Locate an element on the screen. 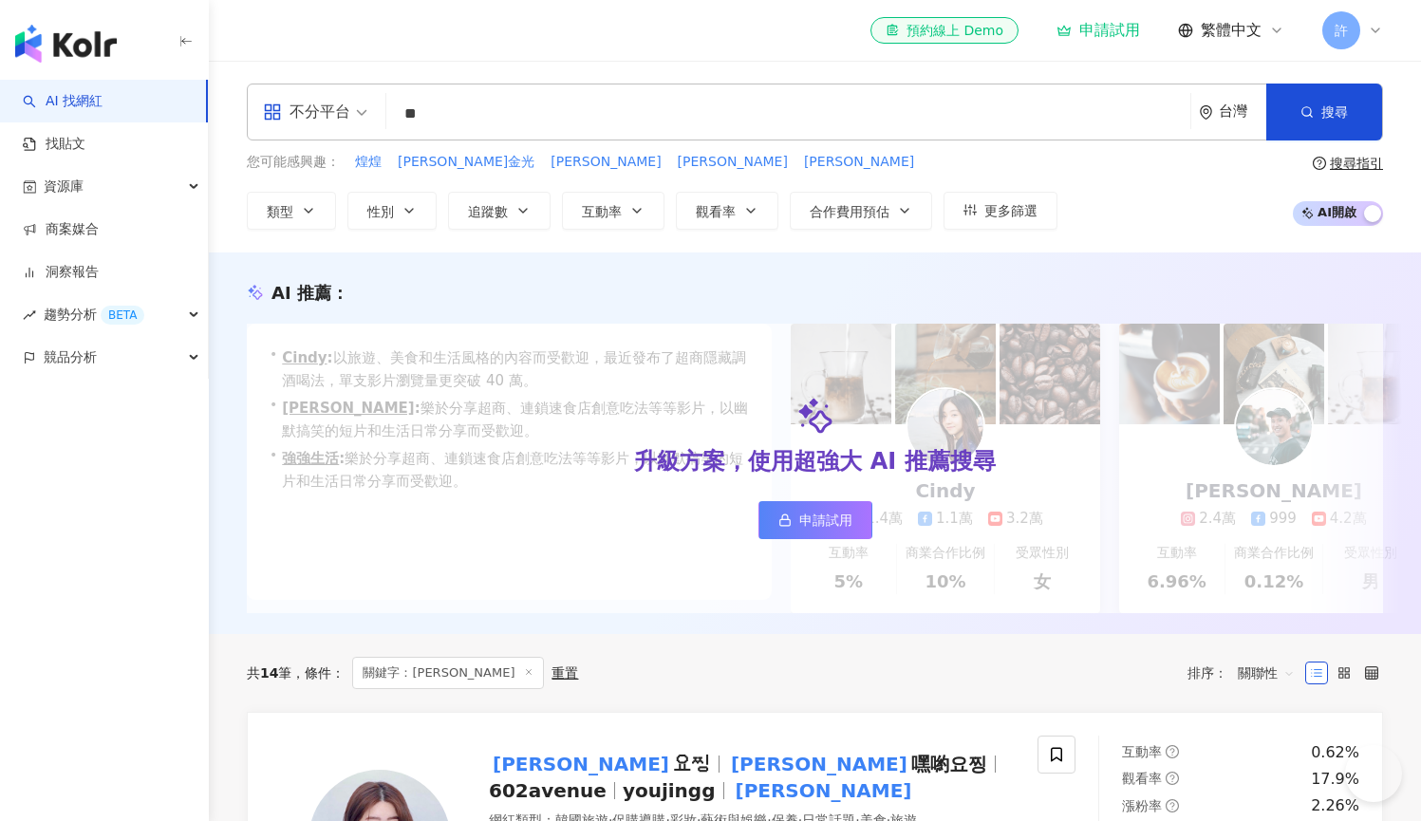  span: 競品分析 is located at coordinates (70, 357).